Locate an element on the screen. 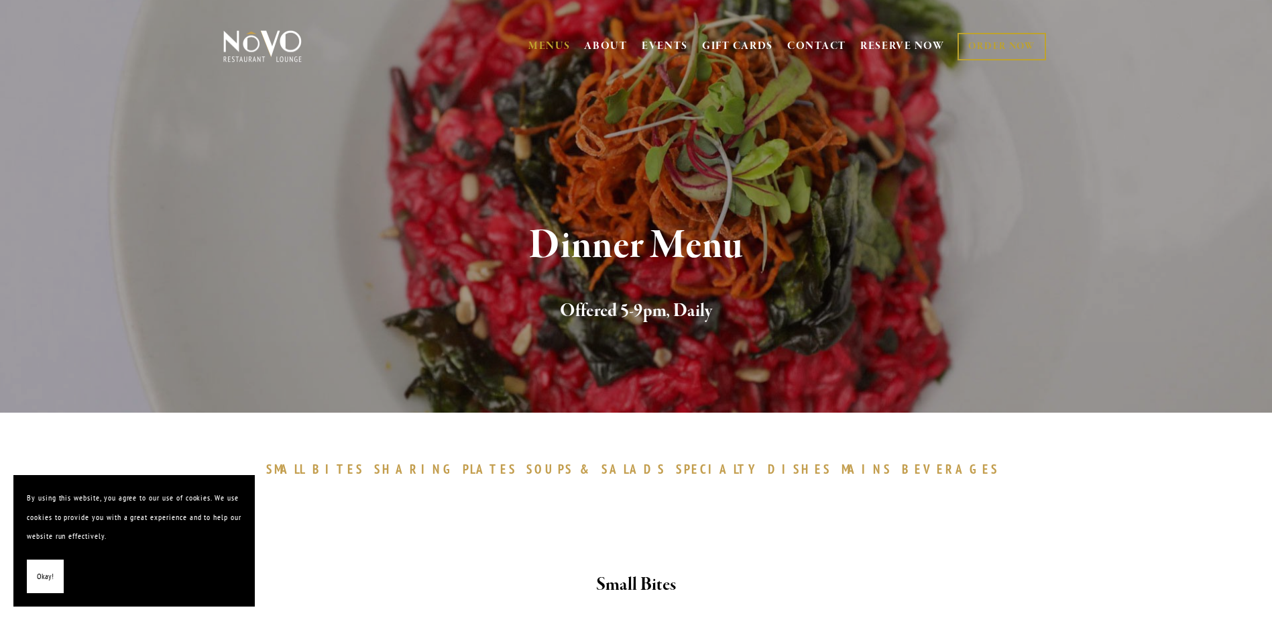 This screenshot has height=620, width=1272. button: Okay! is located at coordinates (45, 576).